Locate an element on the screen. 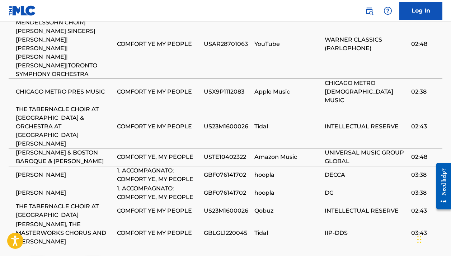 This screenshot has height=256, width=451. img: MLC Logo is located at coordinates (22, 10).